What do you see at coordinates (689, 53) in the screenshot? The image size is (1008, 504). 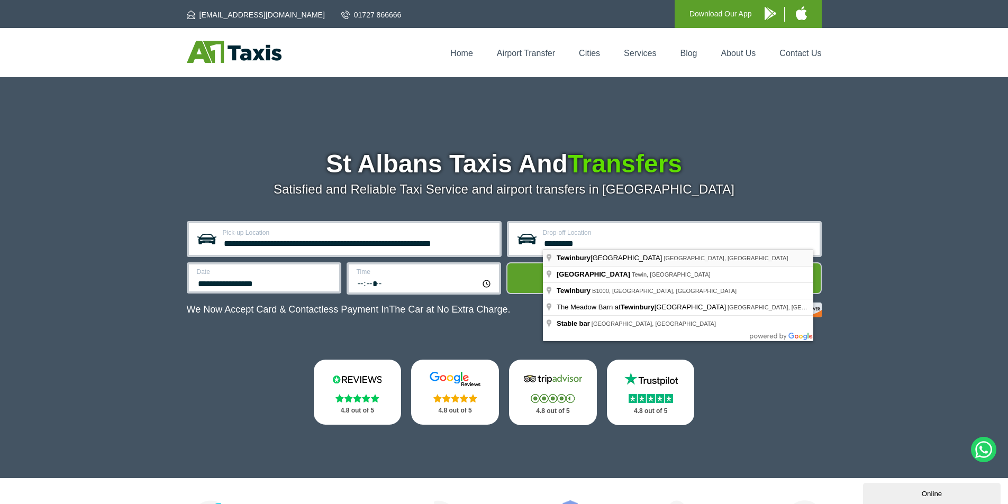 I see `a: Blog` at bounding box center [689, 53].